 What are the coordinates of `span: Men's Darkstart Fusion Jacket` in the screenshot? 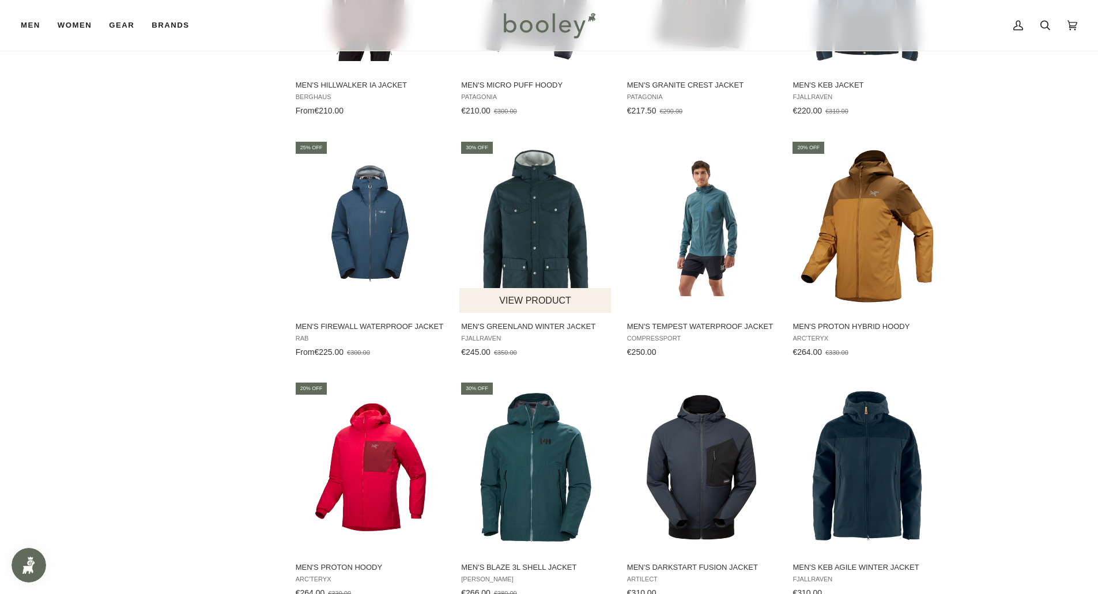 It's located at (701, 568).